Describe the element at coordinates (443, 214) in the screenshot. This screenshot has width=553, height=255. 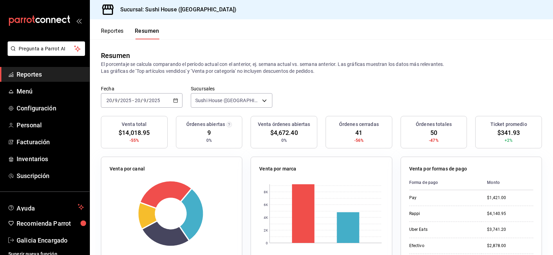
I see `div: Rappi` at that location.